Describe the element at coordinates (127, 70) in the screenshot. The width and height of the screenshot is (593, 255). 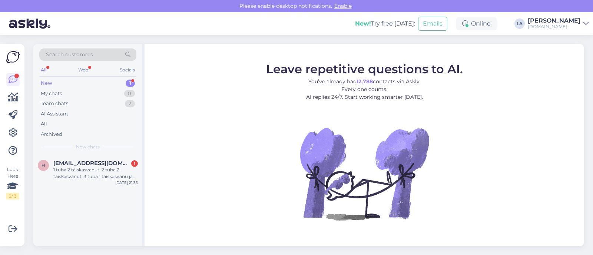
I see `div: Socials` at that location.